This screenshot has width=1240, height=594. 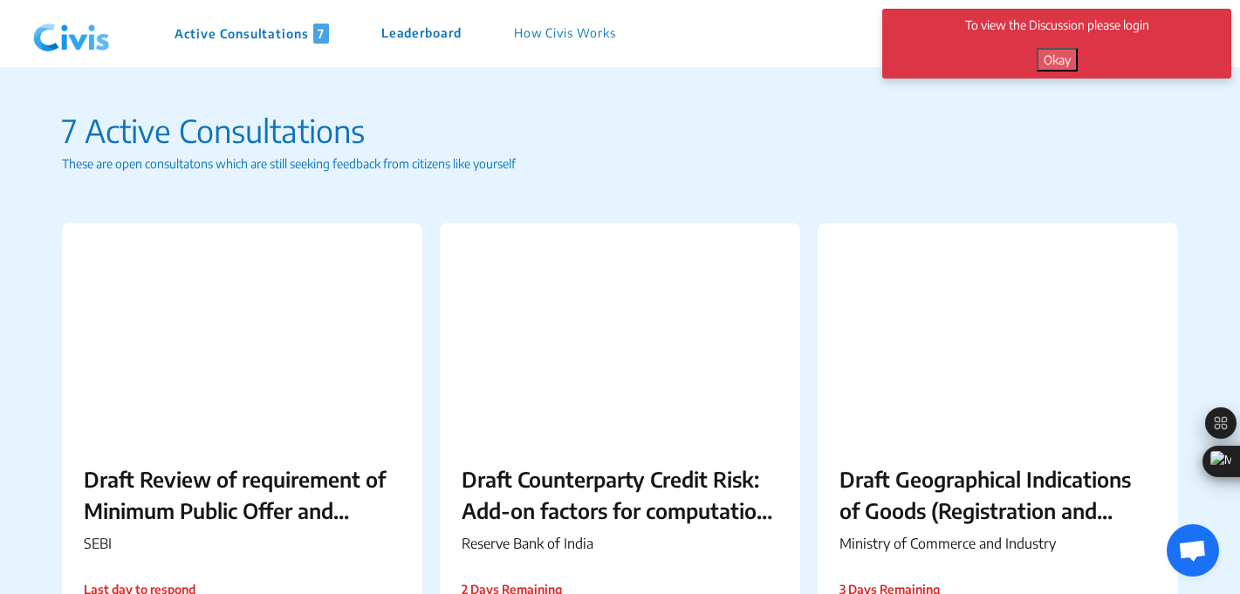 I want to click on p: These are open consultatons which are still seeking feedback from citizens like yourself, so click(x=620, y=163).